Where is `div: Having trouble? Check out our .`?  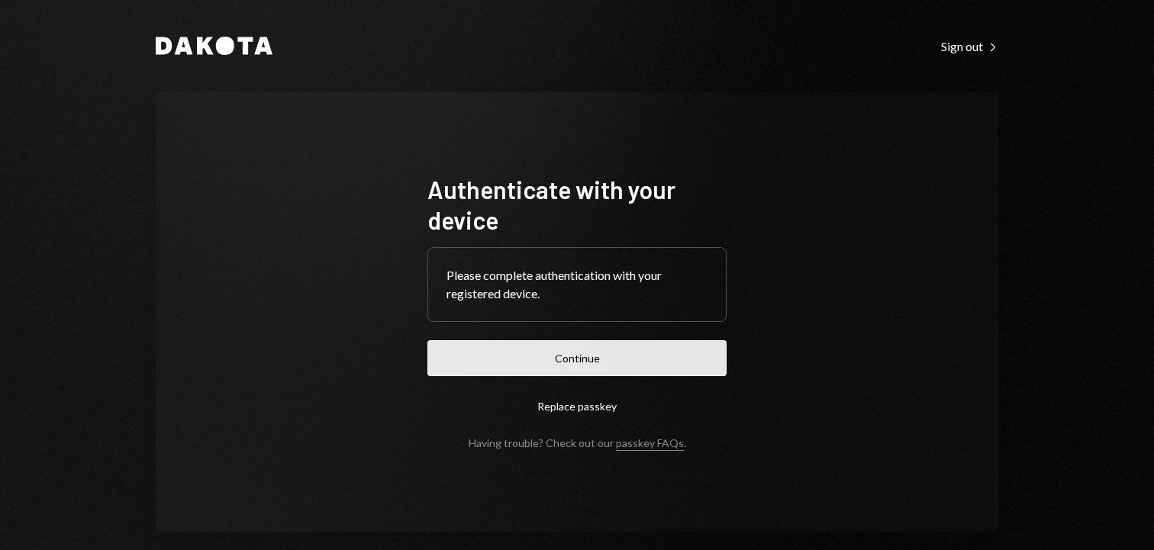 div: Having trouble? Check out our . is located at coordinates (577, 443).